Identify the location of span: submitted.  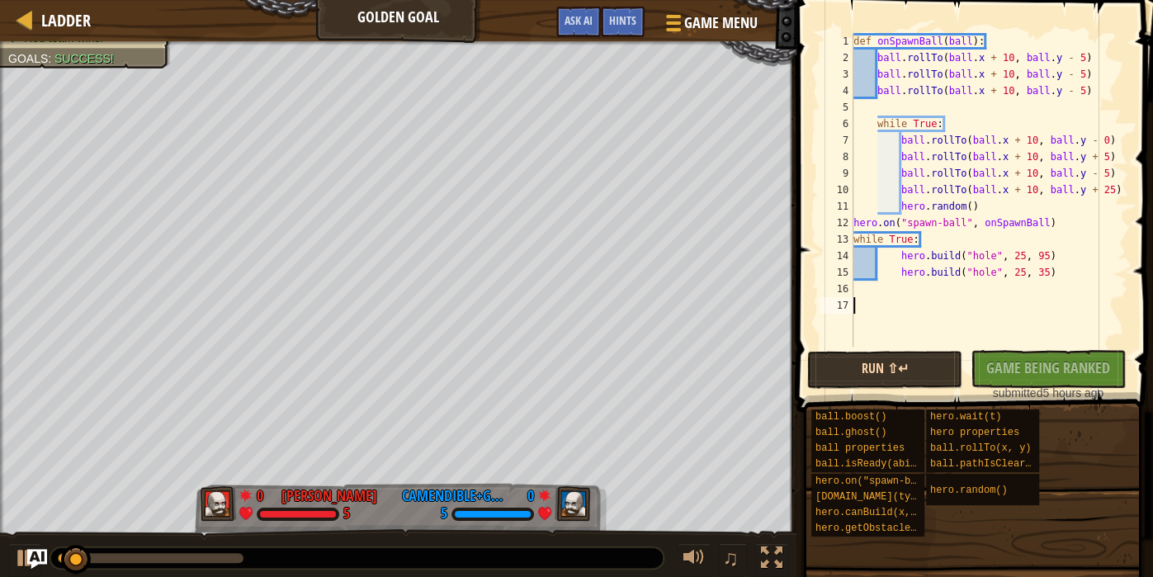
(1018, 393).